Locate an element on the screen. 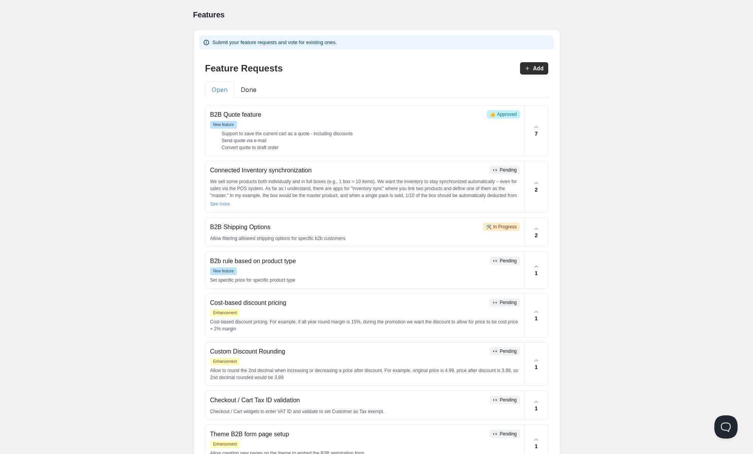 The height and width of the screenshot is (454, 753). span: Submit your feature requests and vote for existing ones. is located at coordinates (275, 42).